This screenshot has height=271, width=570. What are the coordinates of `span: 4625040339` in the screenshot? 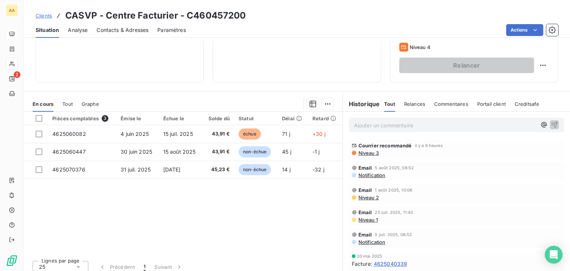 It's located at (390, 263).